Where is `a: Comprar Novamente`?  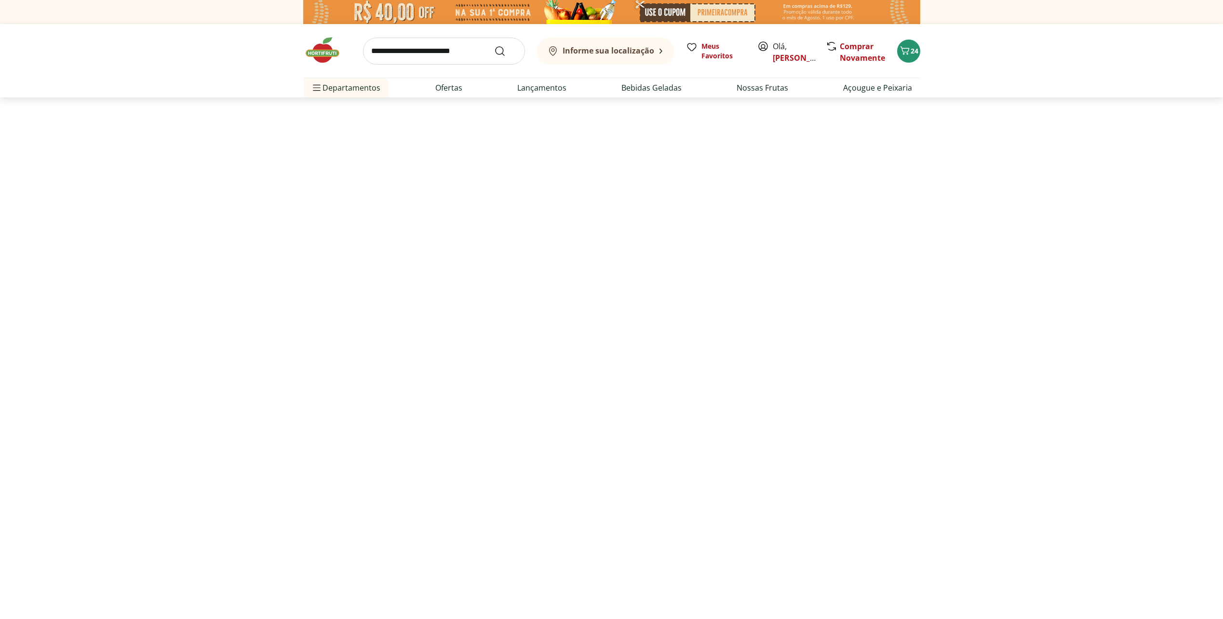
a: Comprar Novamente is located at coordinates (863, 52).